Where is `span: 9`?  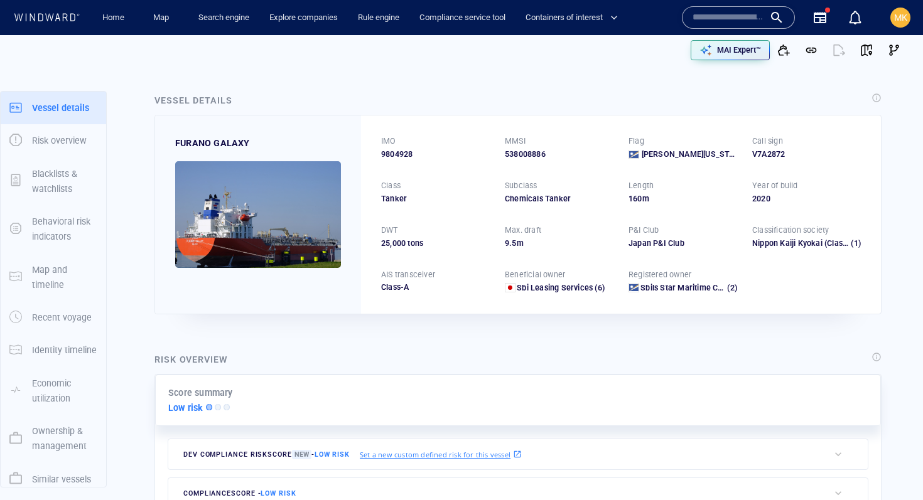 span: 9 is located at coordinates (506, 243).